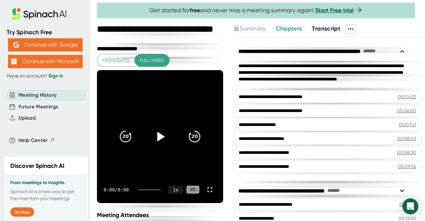  What do you see at coordinates (33, 140) in the screenshot?
I see `span: Help Center` at bounding box center [33, 140].